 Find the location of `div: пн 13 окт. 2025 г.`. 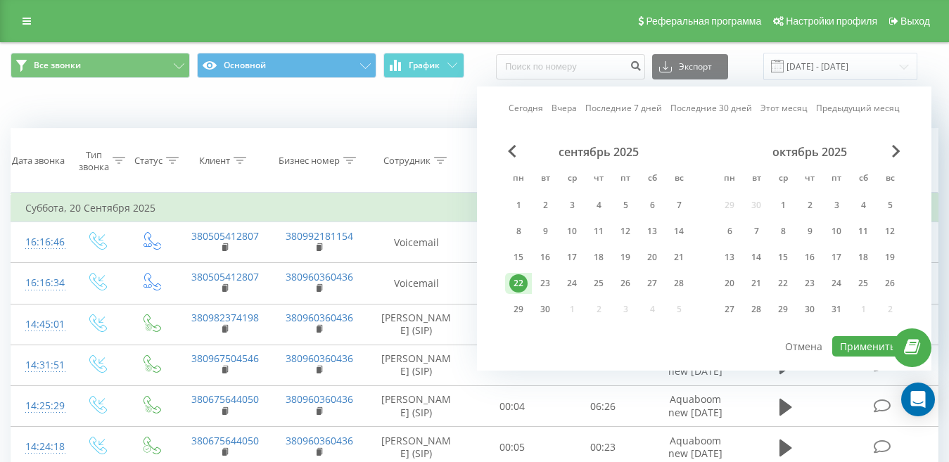

div: пн 13 окт. 2025 г. is located at coordinates (729, 257).